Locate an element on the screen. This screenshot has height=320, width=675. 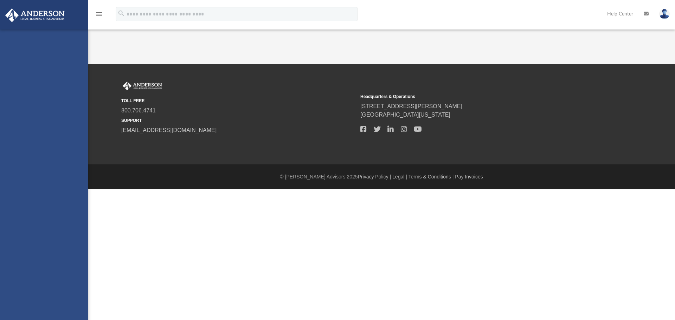
small: SUPPORT is located at coordinates (238, 121).